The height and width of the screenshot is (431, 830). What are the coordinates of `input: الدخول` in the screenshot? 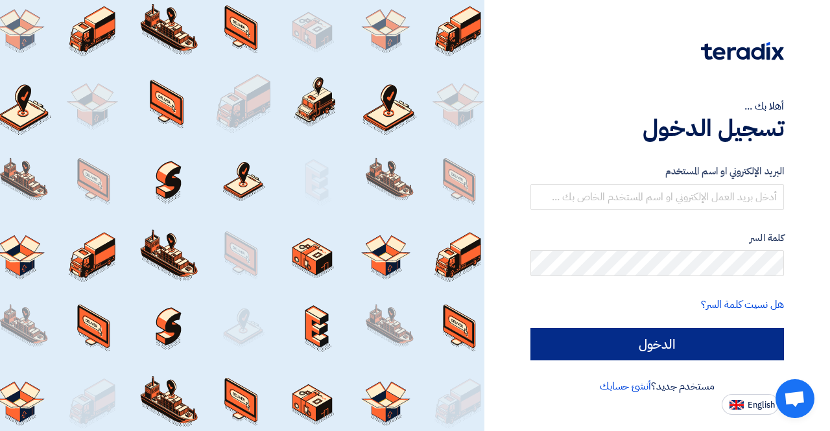 It's located at (657, 344).